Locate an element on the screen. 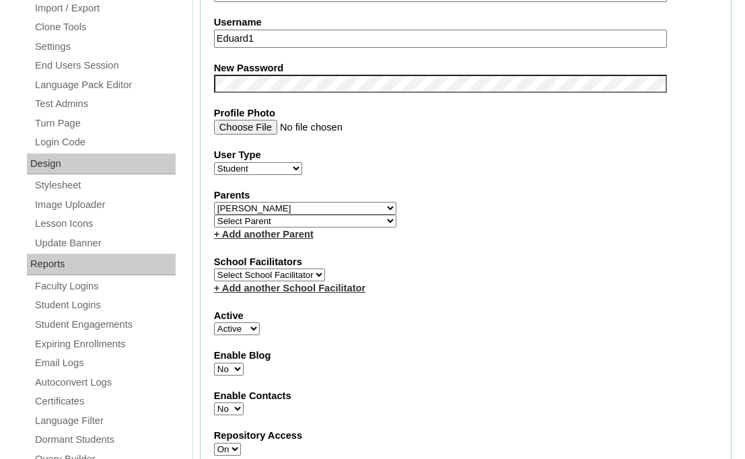 This screenshot has height=459, width=745. a: + Add another Parent is located at coordinates (264, 234).